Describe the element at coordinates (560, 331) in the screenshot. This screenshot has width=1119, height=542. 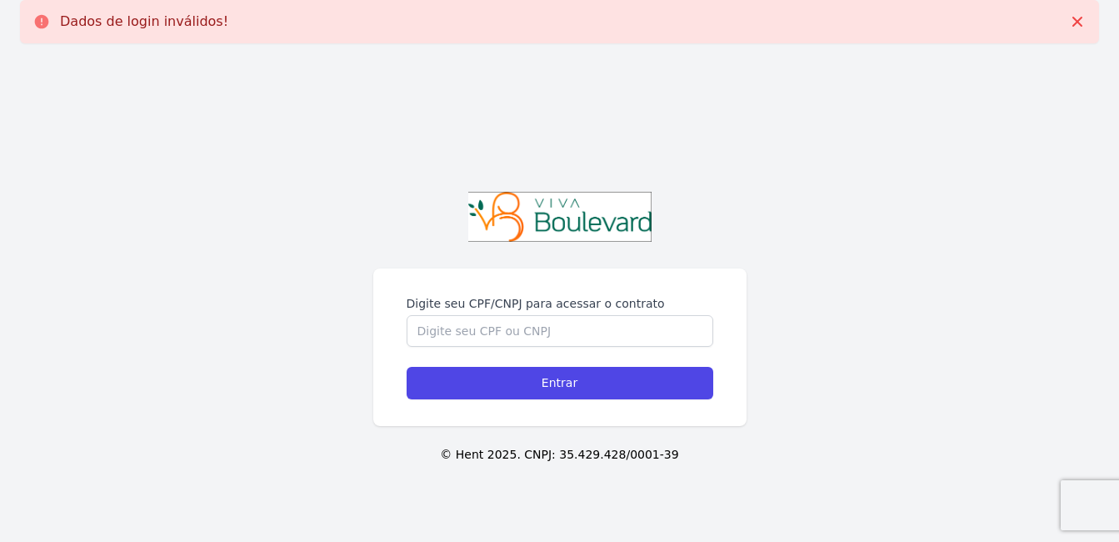
I see `input: Digite seu CPF ou CNPJ` at that location.